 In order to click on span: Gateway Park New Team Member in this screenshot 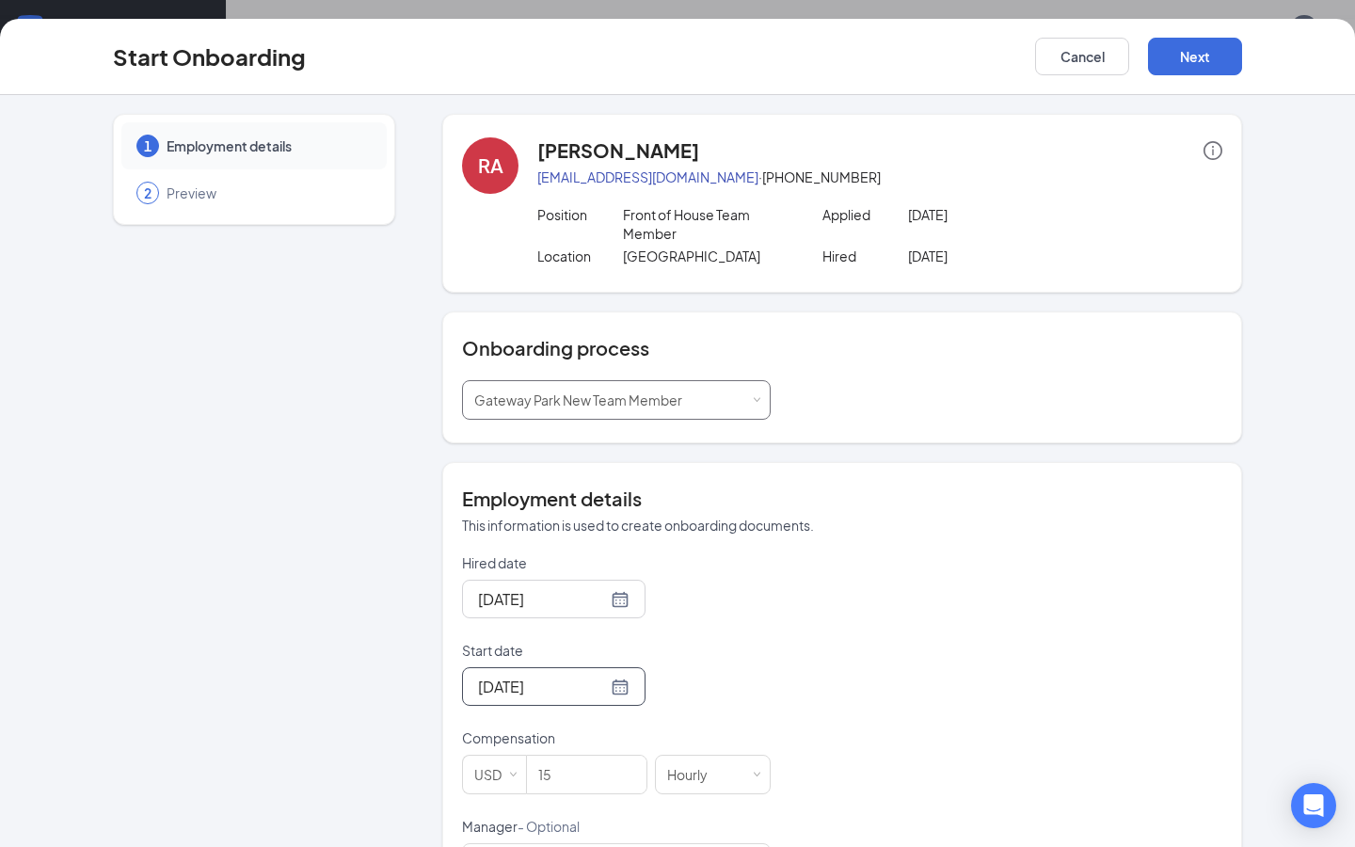, I will do `click(578, 400)`.